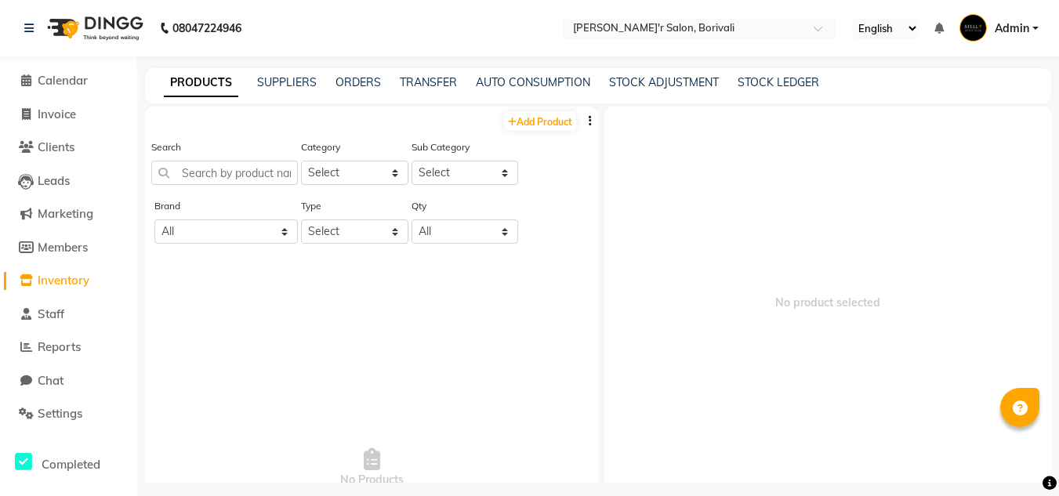 This screenshot has height=496, width=1059. I want to click on a: Staff, so click(68, 314).